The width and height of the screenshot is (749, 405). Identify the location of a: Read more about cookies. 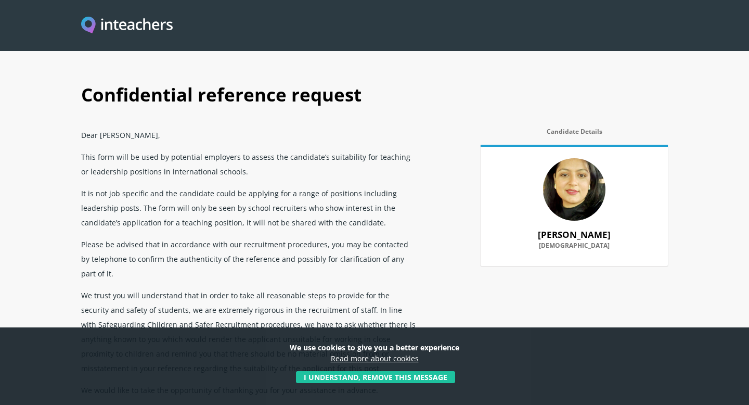
(374, 358).